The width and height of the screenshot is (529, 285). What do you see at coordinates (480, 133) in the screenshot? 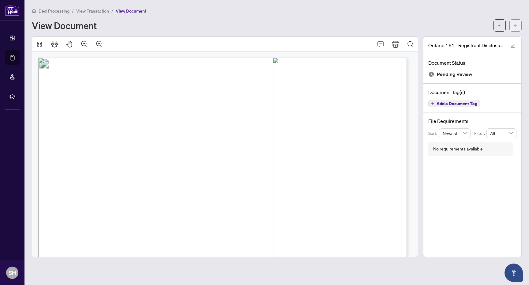
I see `p: Filter:` at bounding box center [480, 133].